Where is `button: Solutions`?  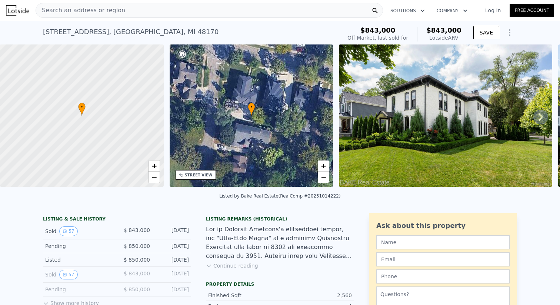
button: Solutions is located at coordinates (407, 11).